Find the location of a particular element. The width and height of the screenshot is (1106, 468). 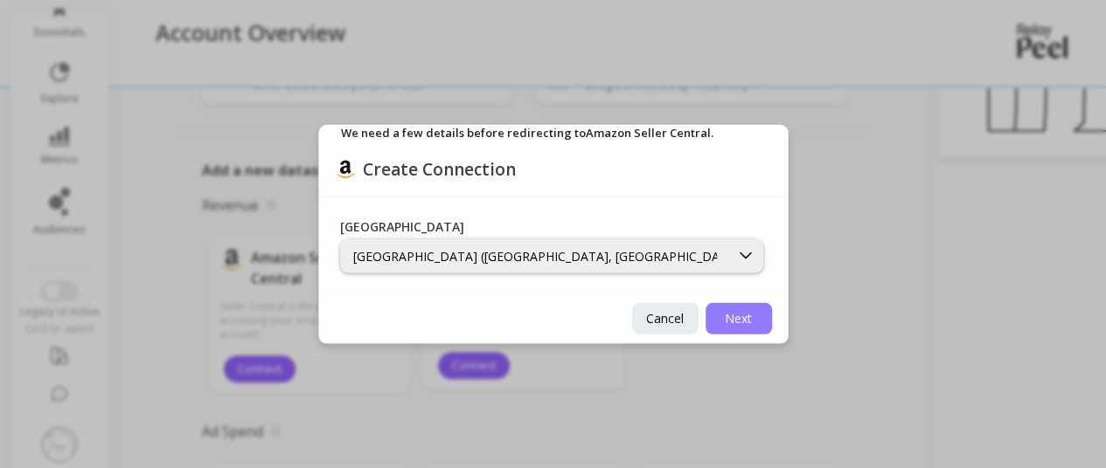

span: Cancel is located at coordinates (664, 318).